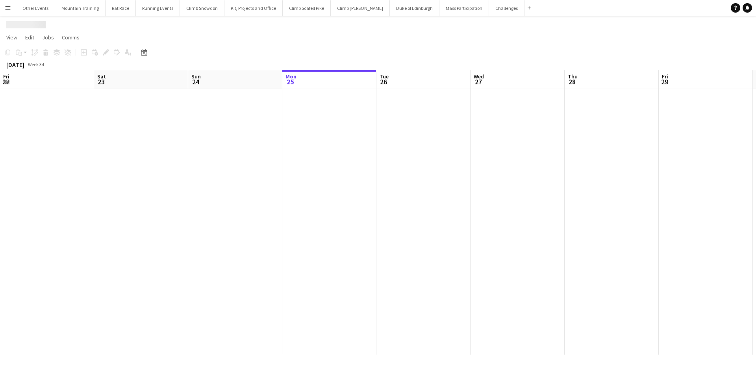 This screenshot has height=368, width=756. What do you see at coordinates (48, 37) in the screenshot?
I see `span: Jobs` at bounding box center [48, 37].